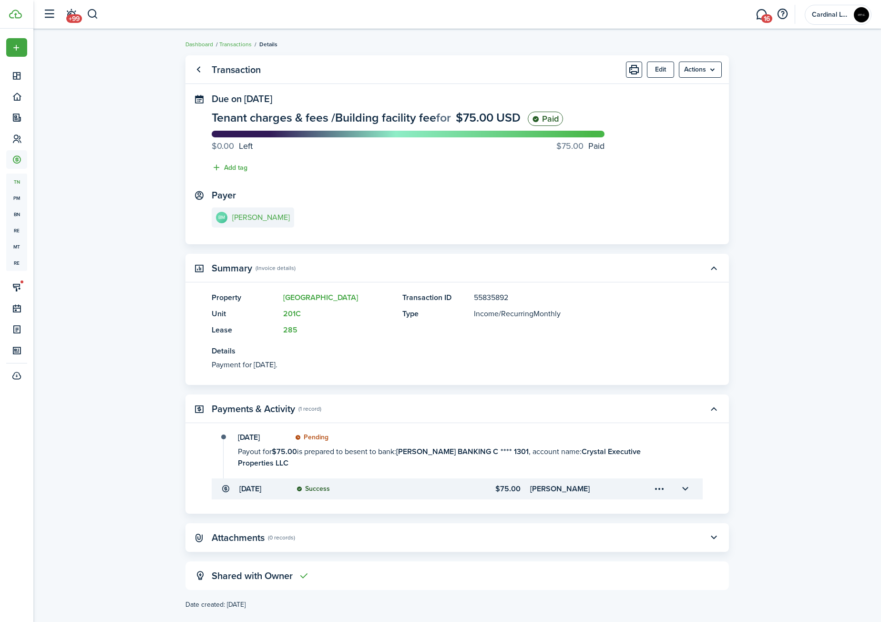 Image resolution: width=881 pixels, height=622 pixels. What do you see at coordinates (17, 198) in the screenshot?
I see `a: pm` at bounding box center [17, 198].